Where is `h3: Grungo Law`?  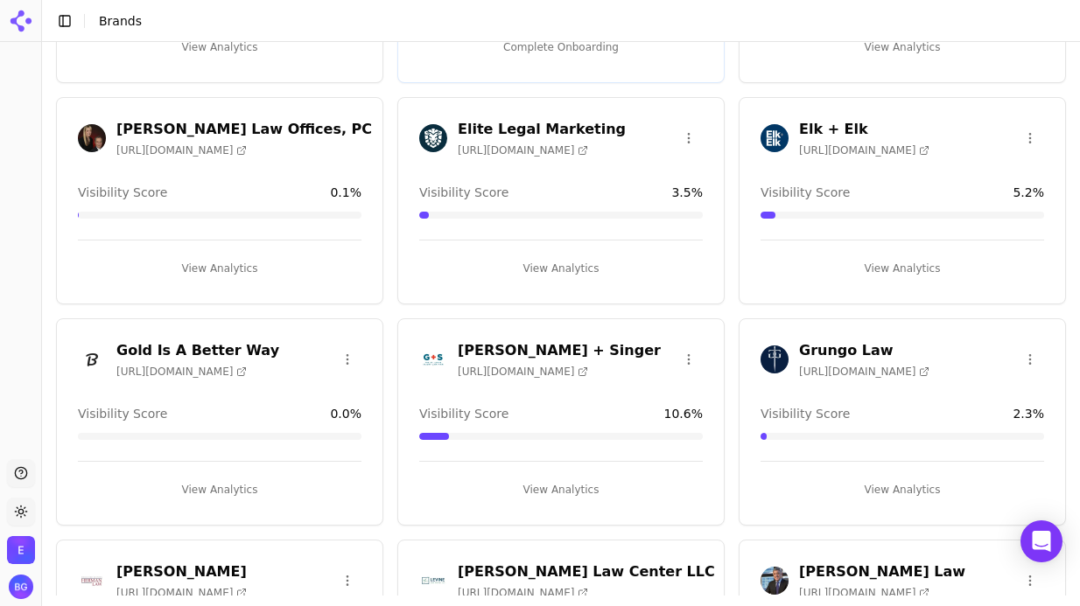 h3: Grungo Law is located at coordinates (864, 351).